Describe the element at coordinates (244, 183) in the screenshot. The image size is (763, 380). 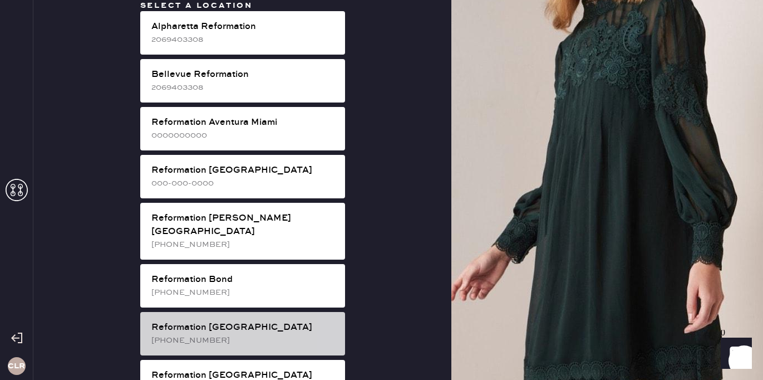
I see `div: 000-000-0000` at that location.